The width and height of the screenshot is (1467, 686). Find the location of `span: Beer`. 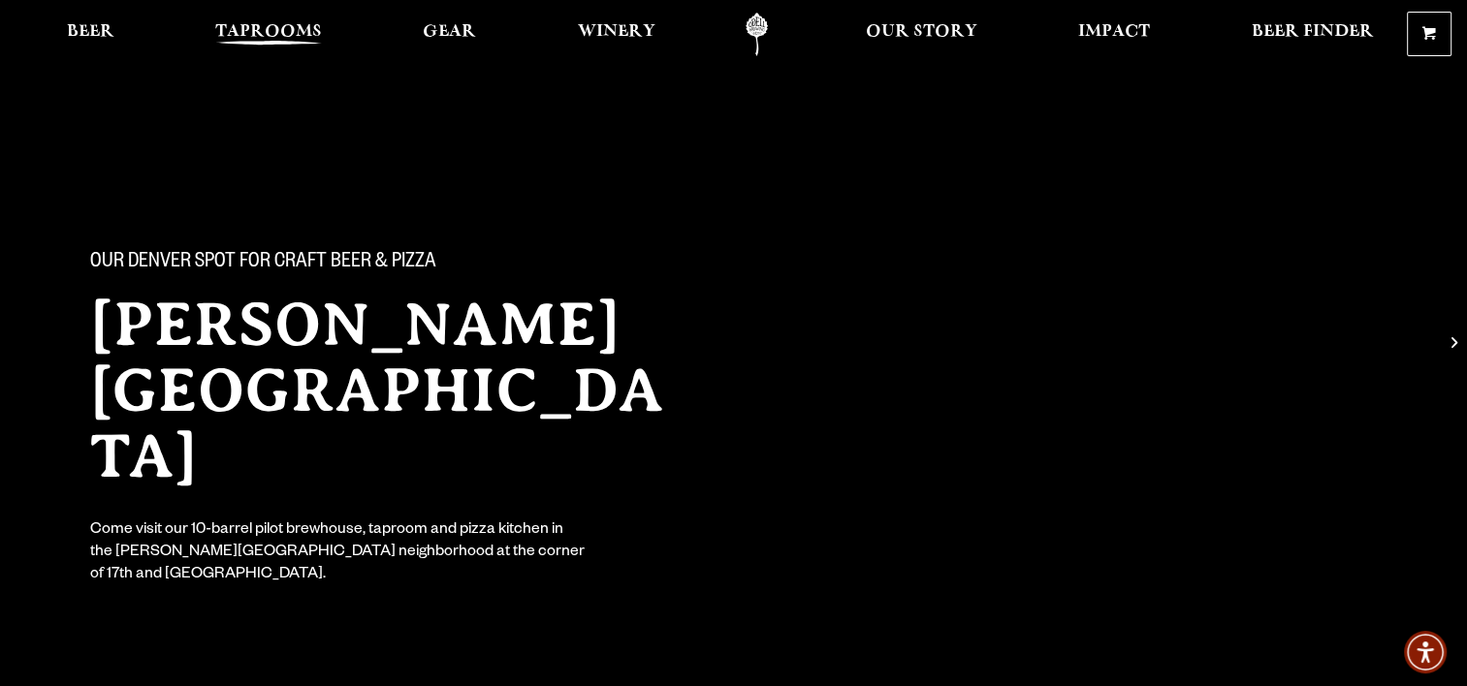

span: Beer is located at coordinates (90, 32).